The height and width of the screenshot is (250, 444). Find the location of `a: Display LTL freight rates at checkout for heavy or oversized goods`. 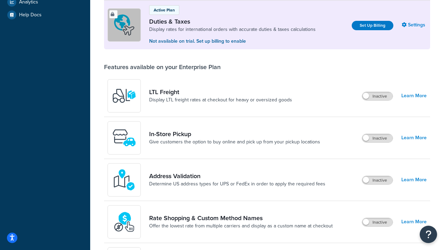

a: Display LTL freight rates at checkout for heavy or oversized goods is located at coordinates (221, 100).